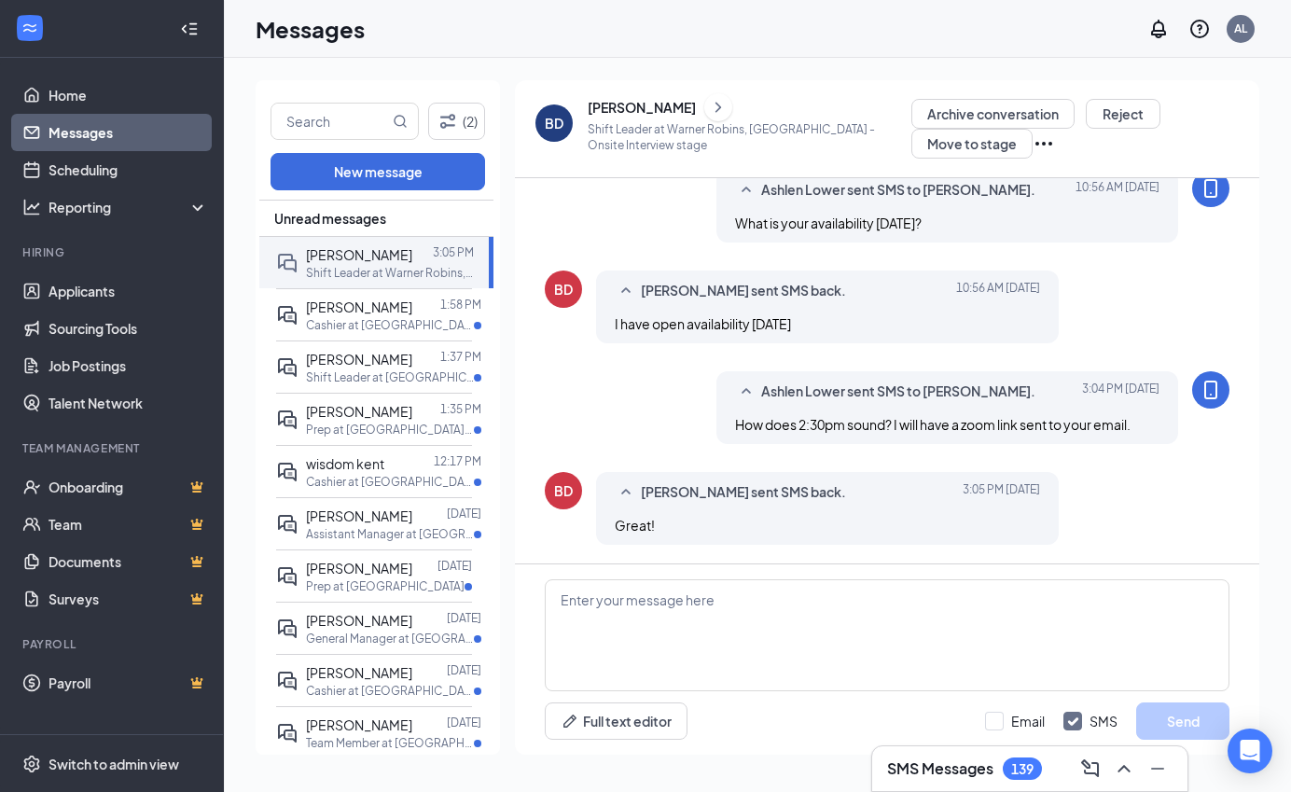  Describe the element at coordinates (378, 172) in the screenshot. I see `button: New message` at that location.